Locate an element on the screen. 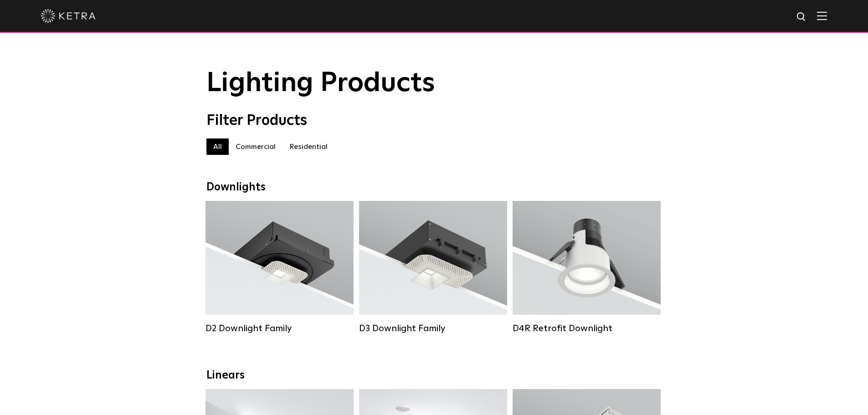 This screenshot has width=868, height=415. img: Hamburger%20Nav.svg is located at coordinates (822, 15).